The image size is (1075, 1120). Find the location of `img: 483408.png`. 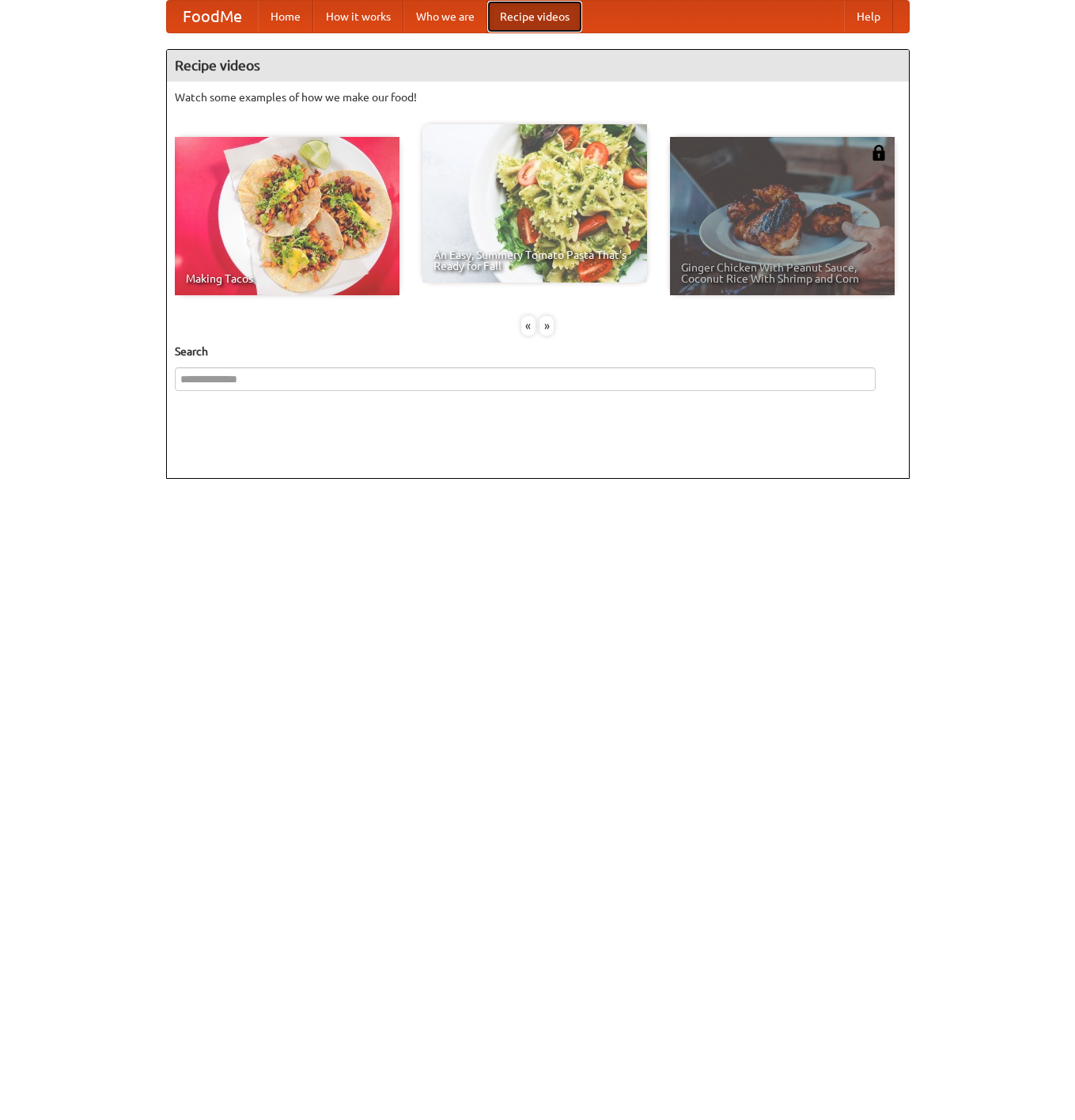

img: 483408.png is located at coordinates (879, 153).